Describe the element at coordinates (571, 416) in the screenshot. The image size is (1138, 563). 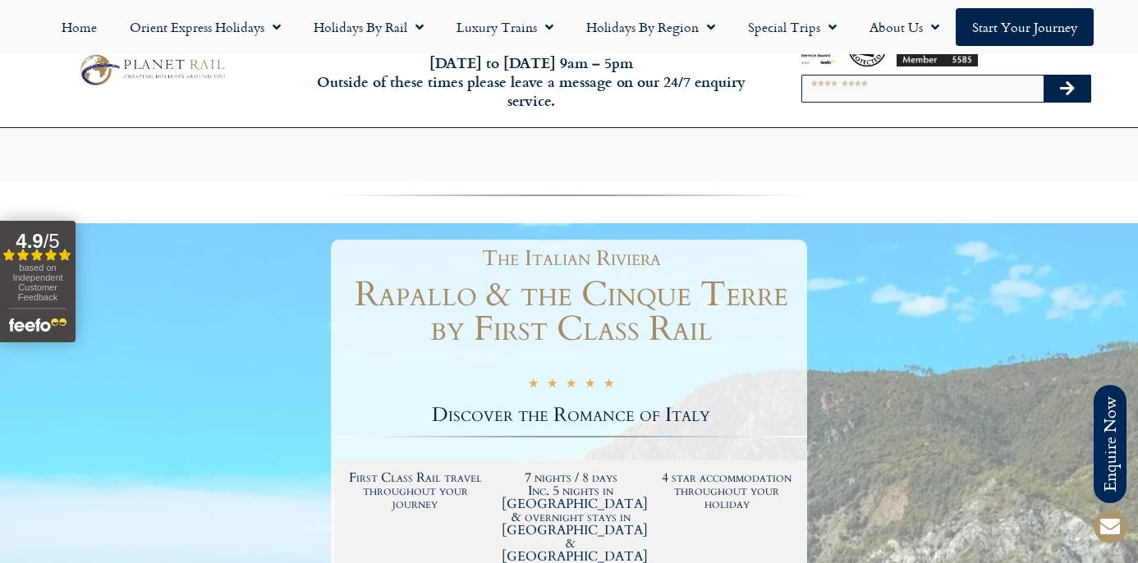
I see `h2: Discover the Romance of Italy` at that location.